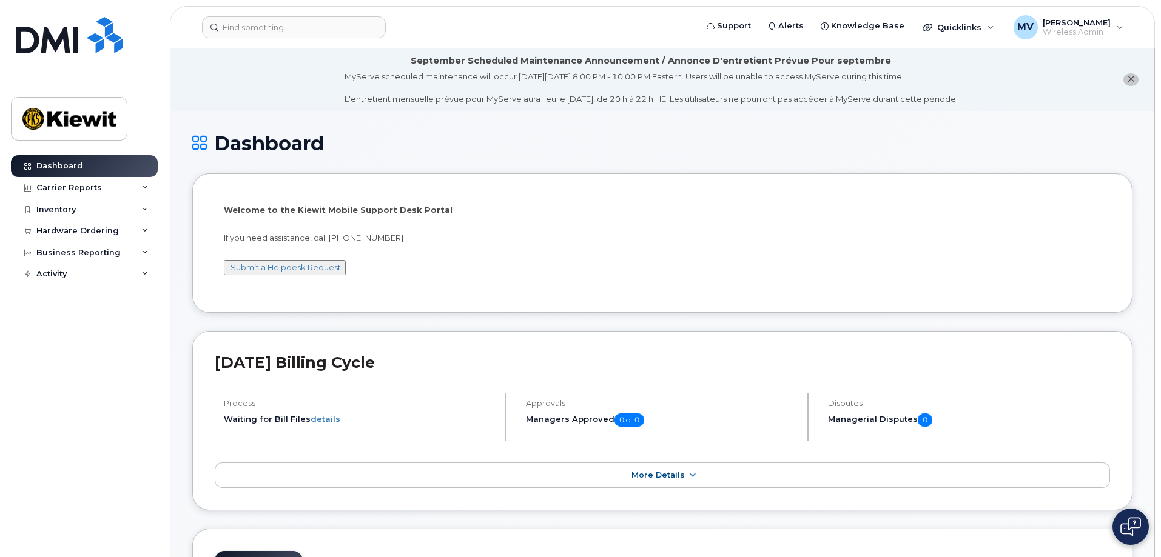 The width and height of the screenshot is (1161, 557). What do you see at coordinates (651, 61) in the screenshot?
I see `div: September Scheduled Maintenance Announcement / Annonce D'entretient Prévue Pour septembre` at bounding box center [651, 61].